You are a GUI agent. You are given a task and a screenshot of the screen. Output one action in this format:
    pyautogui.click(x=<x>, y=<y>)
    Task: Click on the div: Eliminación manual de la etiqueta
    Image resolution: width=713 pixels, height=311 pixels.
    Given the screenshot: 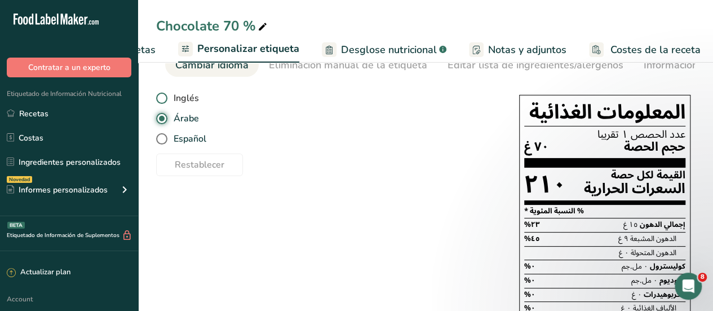 What is the action you would take?
    pyautogui.click(x=348, y=65)
    